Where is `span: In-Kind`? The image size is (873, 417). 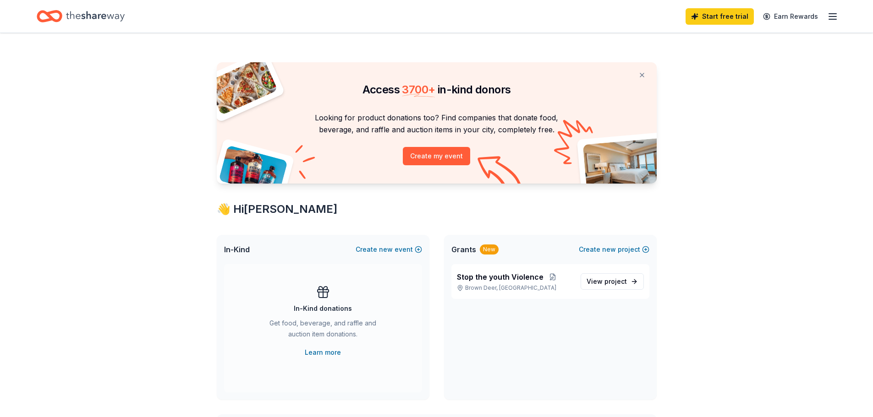 span: In-Kind is located at coordinates (237, 250).